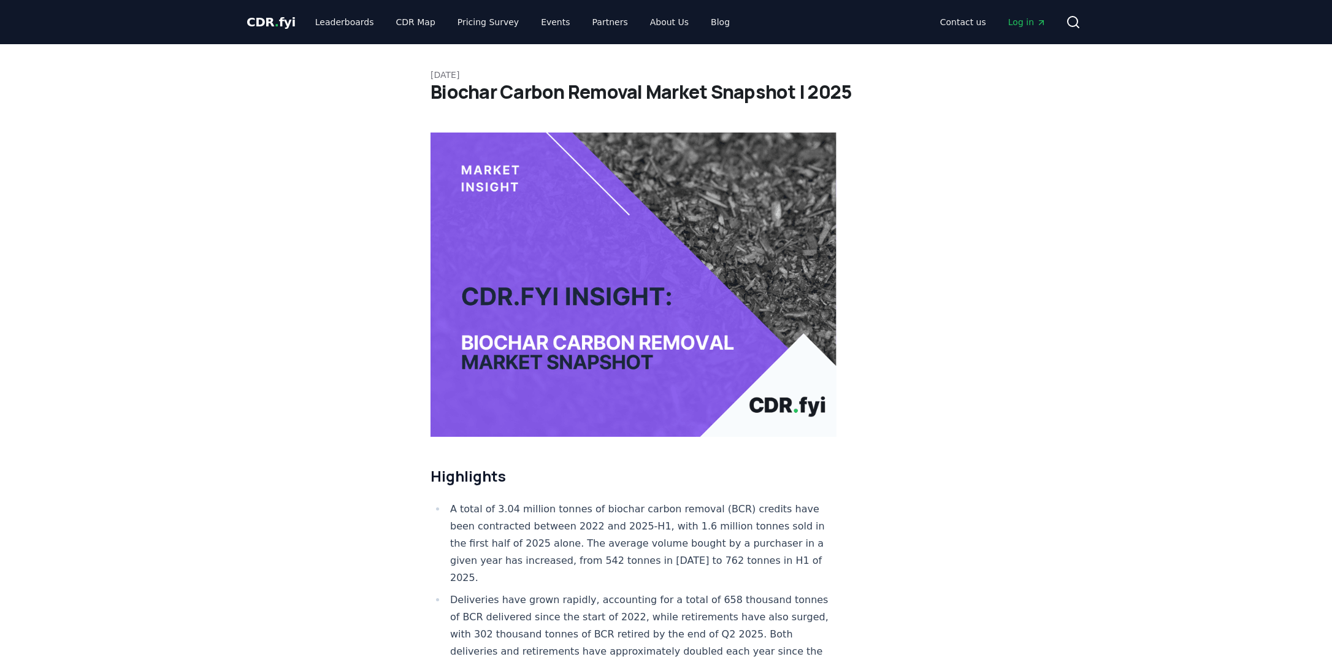 The width and height of the screenshot is (1332, 662). What do you see at coordinates (666, 92) in the screenshot?
I see `h1: Biochar Carbon Removal Market Snapshot | 2025` at bounding box center [666, 92].